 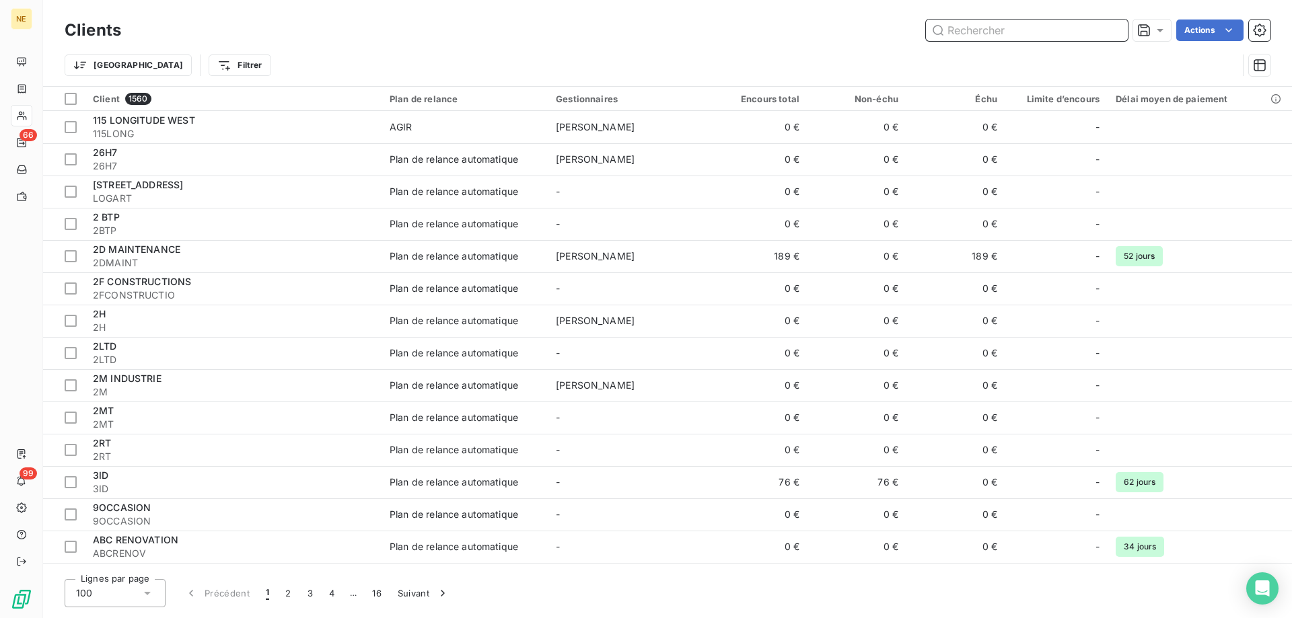 I want to click on span: 2M, so click(x=233, y=392).